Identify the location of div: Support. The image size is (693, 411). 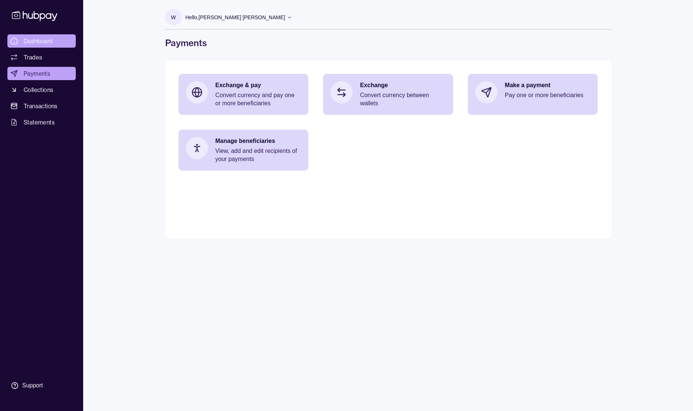
(33, 386).